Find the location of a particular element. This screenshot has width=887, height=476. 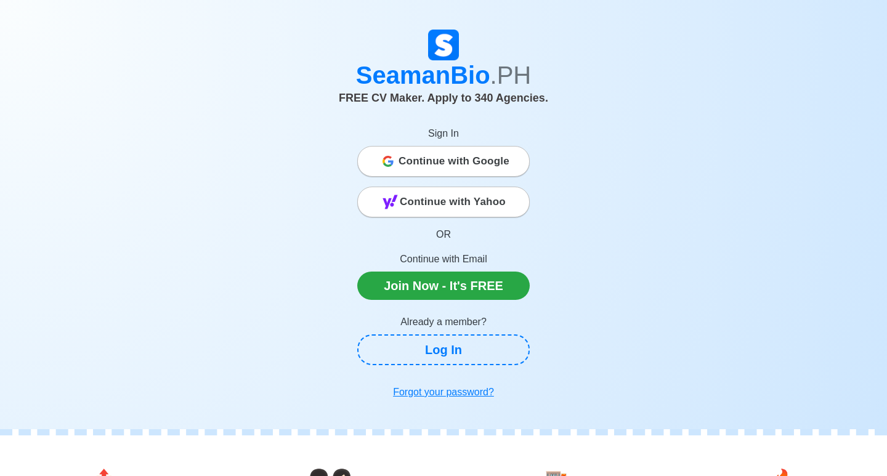

h1: SeamanBio is located at coordinates (443, 75).